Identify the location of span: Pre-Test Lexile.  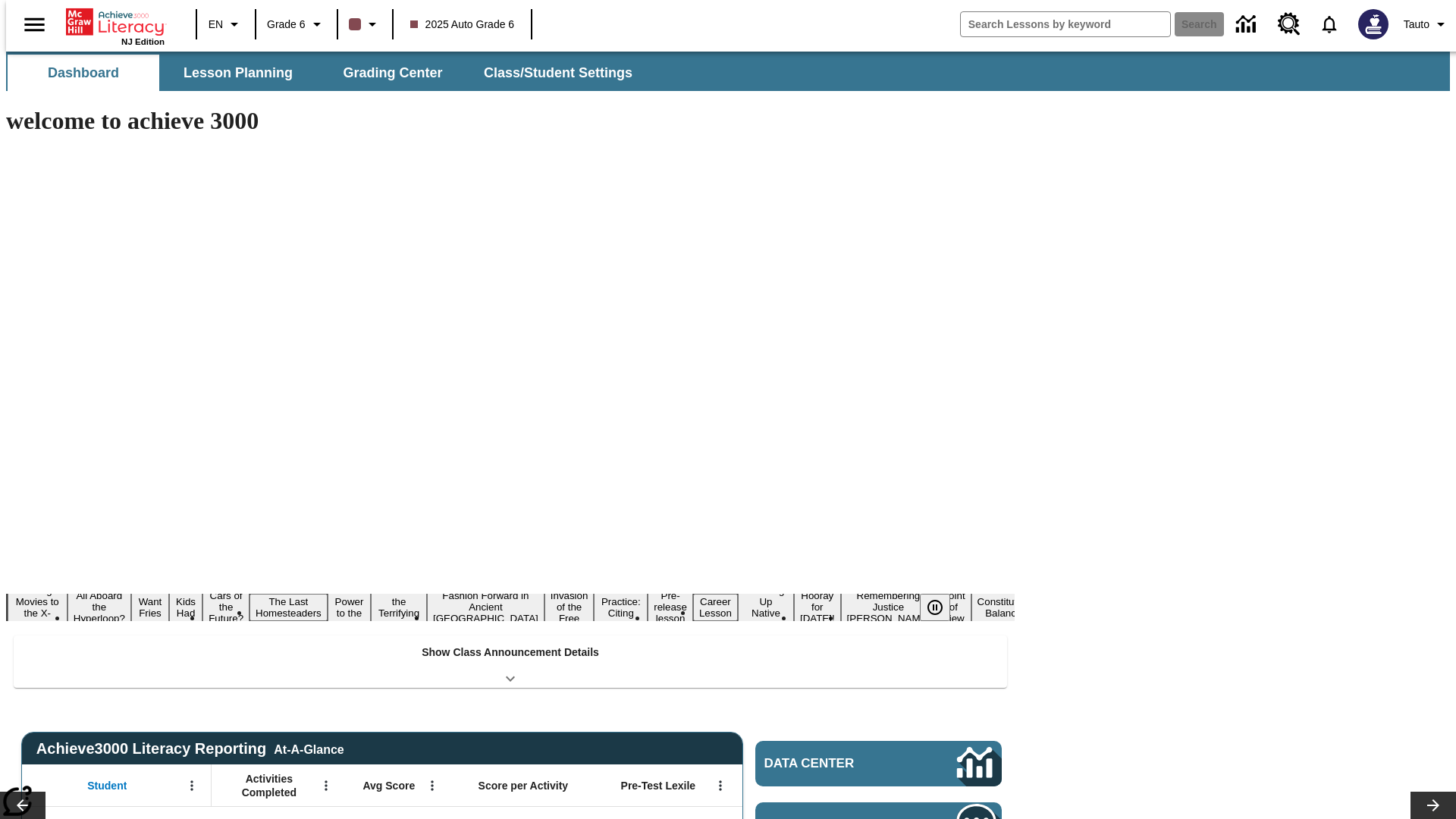
(658, 785).